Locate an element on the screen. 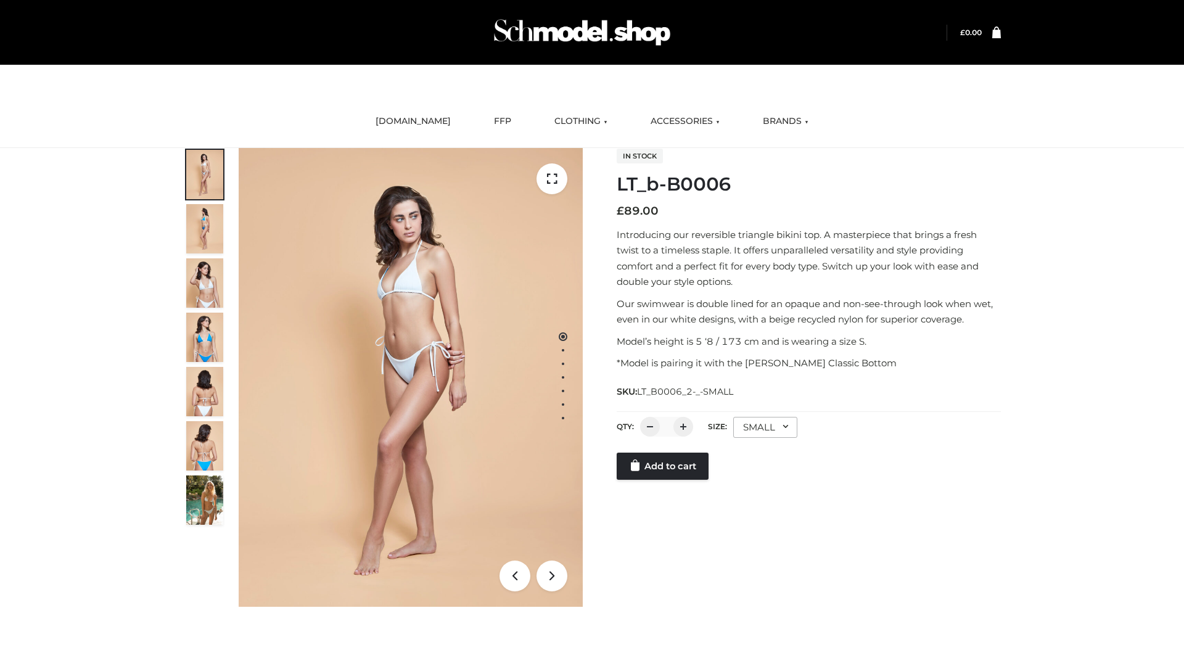  img: ArielClassicBikiniTop_CloudNine_AzureSky_OW114ECO_1-scaled.jpg is located at coordinates (205, 174).